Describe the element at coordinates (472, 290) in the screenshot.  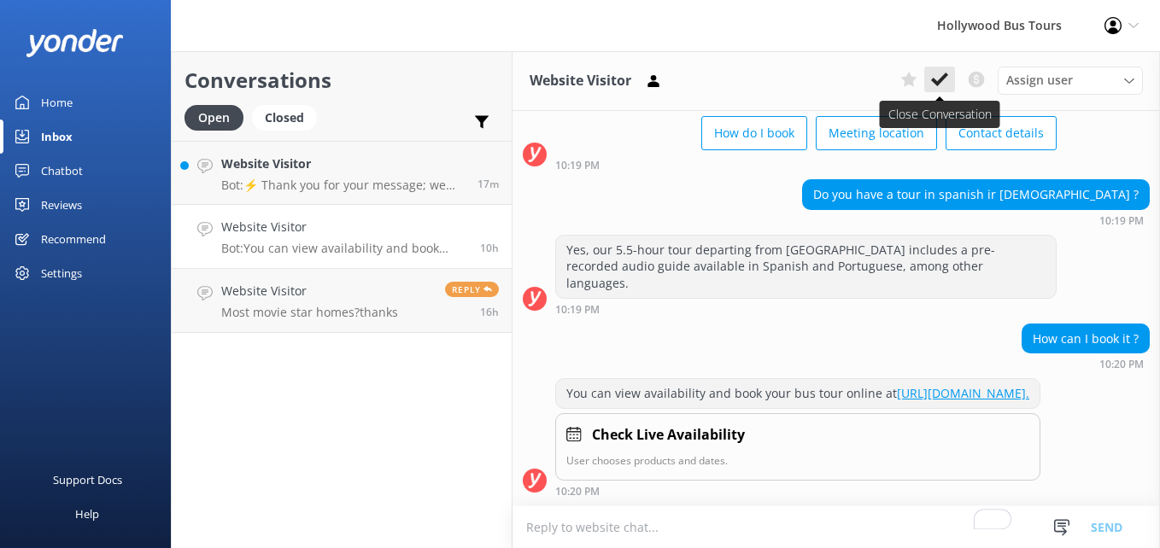
I see `span: Reply` at that location.